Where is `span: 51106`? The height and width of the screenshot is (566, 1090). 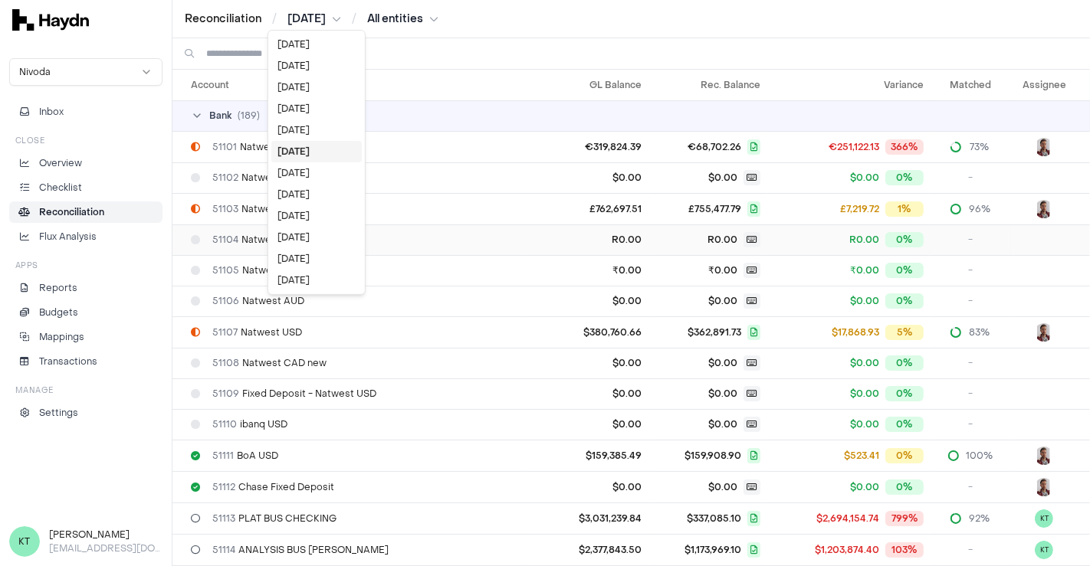
span: 51106 is located at coordinates (225, 301).